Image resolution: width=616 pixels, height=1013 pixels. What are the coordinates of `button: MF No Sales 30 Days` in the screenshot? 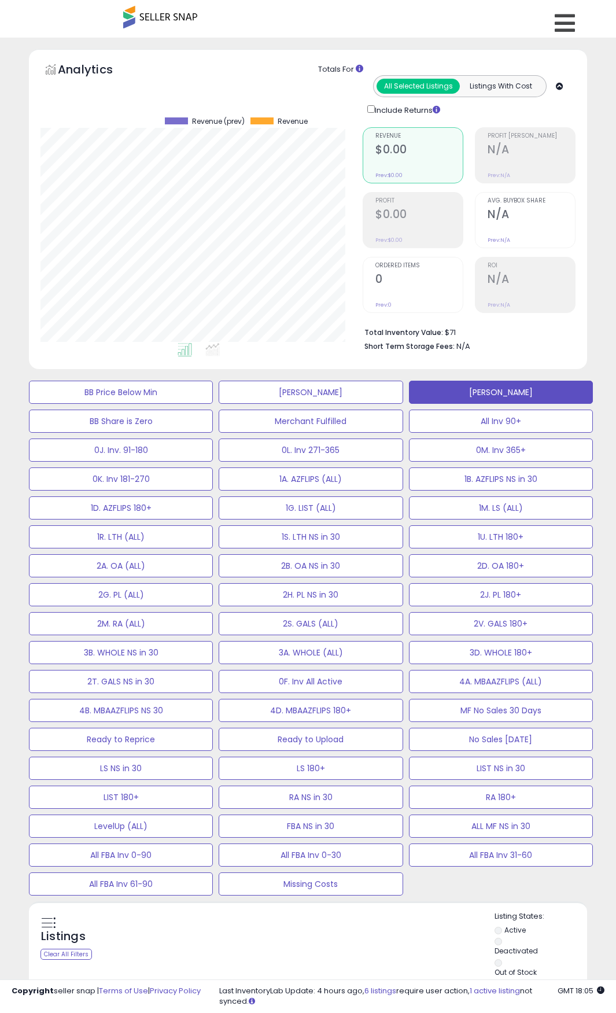 It's located at (501, 710).